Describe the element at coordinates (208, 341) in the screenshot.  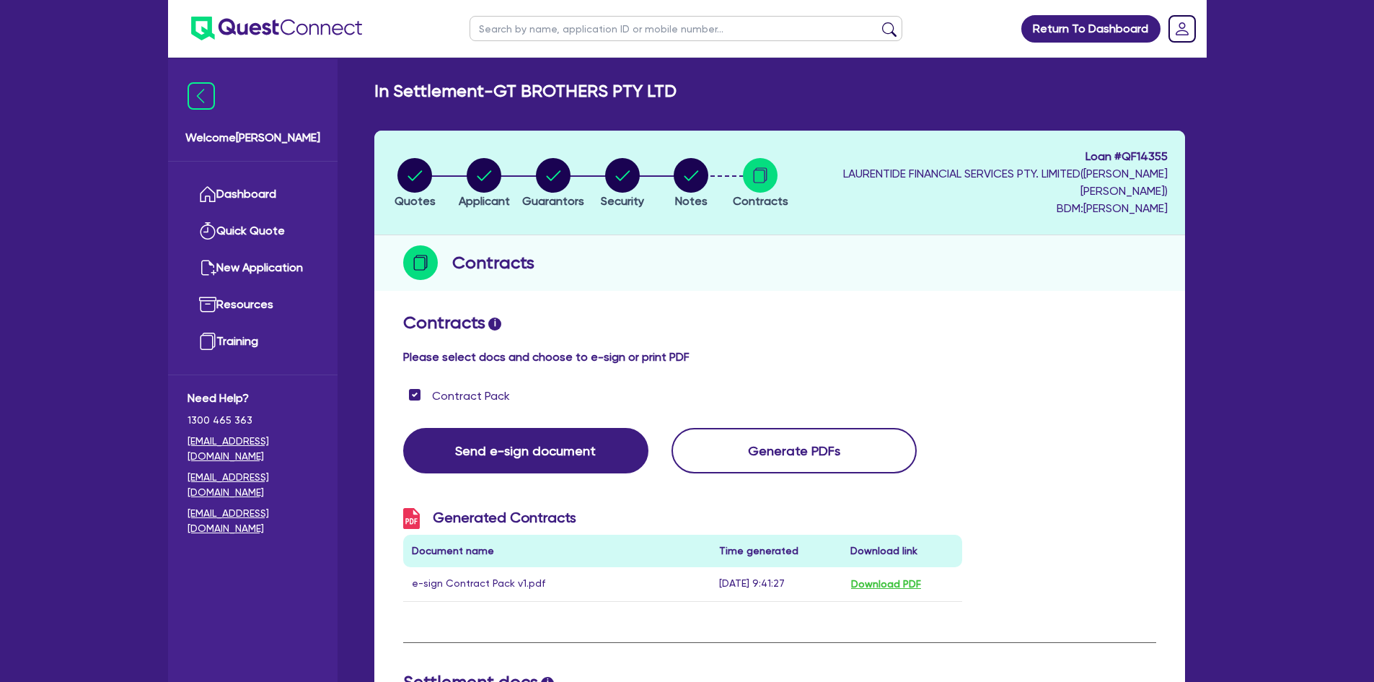
I see `img: training` at that location.